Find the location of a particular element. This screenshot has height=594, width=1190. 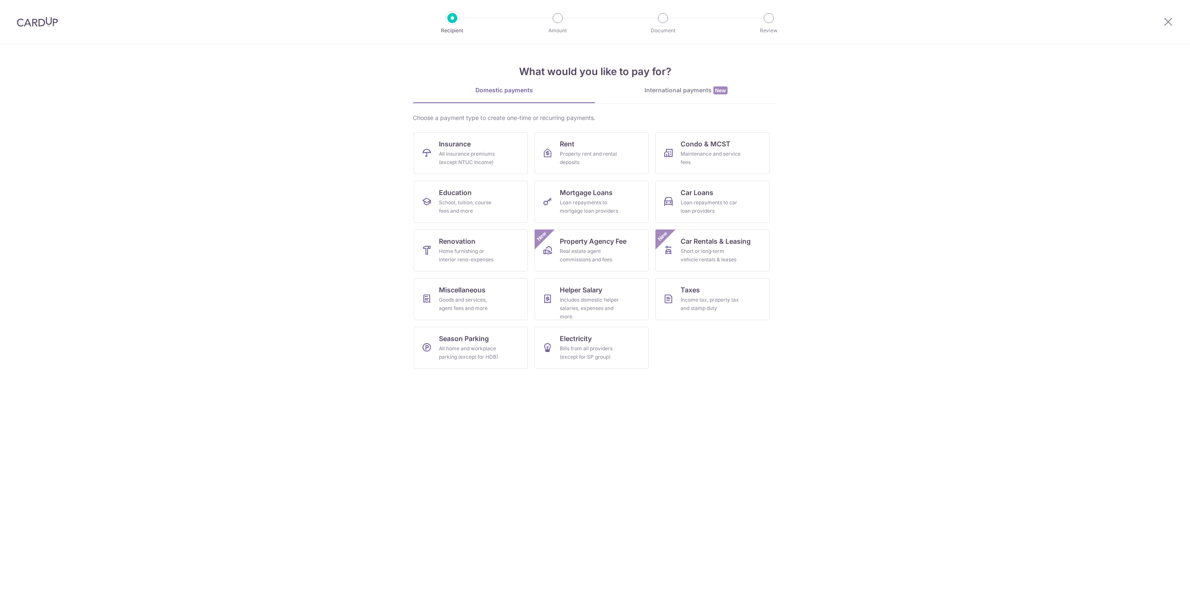

a: EducationSchool, tuition, course fees and more is located at coordinates (471, 202).